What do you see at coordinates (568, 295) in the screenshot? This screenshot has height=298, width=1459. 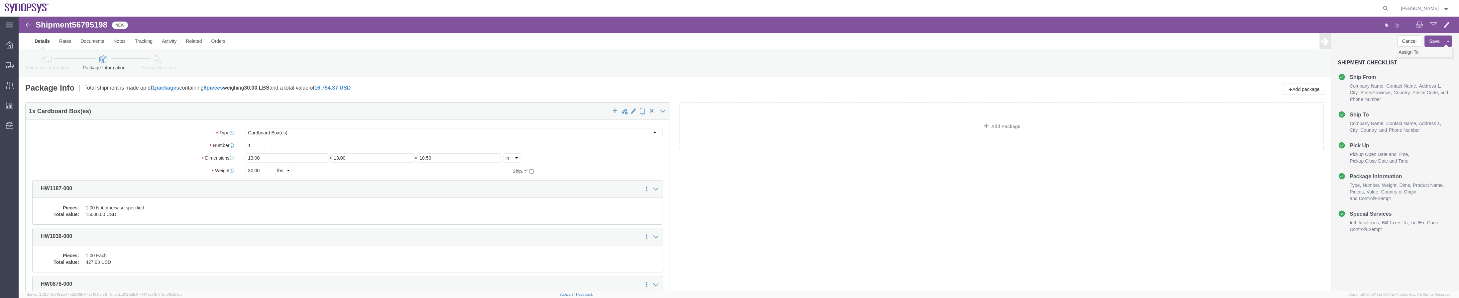 I see `a: Support` at bounding box center [568, 295].